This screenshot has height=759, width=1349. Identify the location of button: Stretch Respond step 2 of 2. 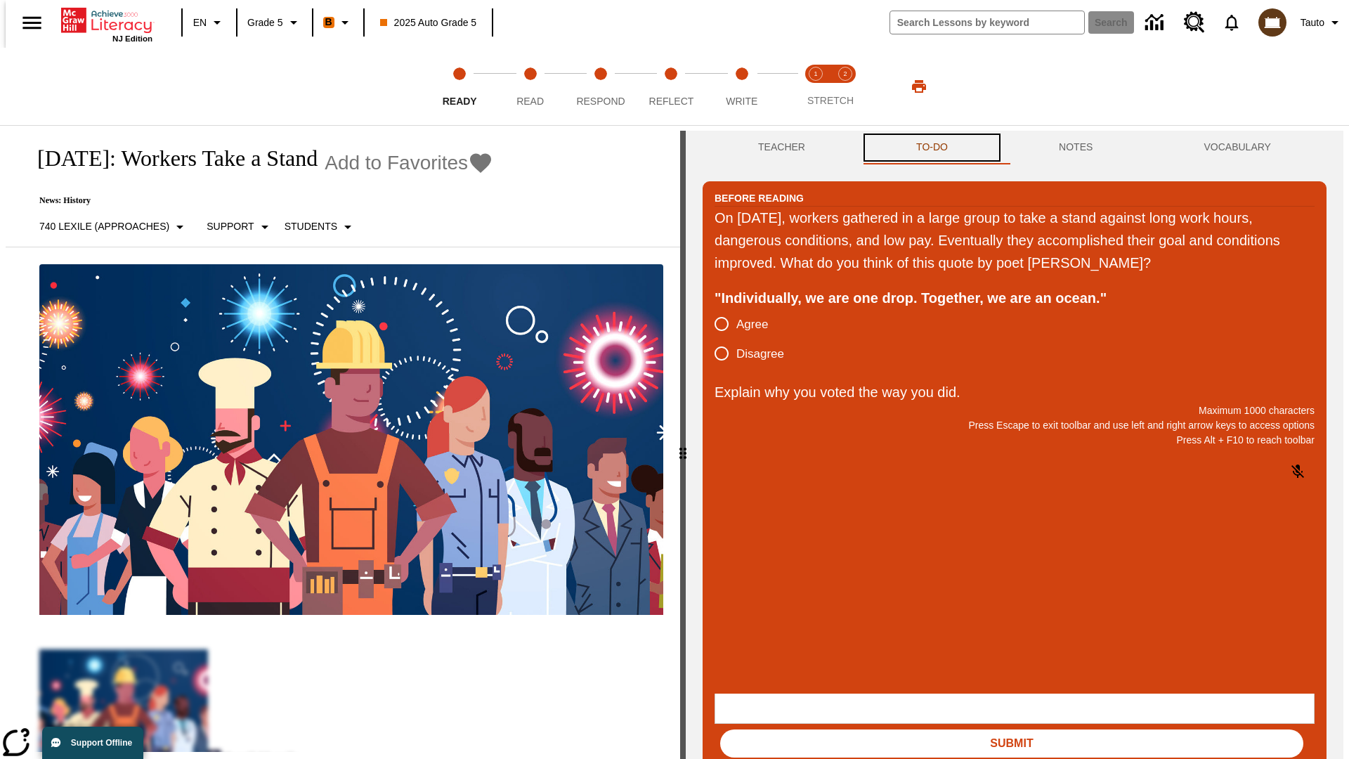
(845, 86).